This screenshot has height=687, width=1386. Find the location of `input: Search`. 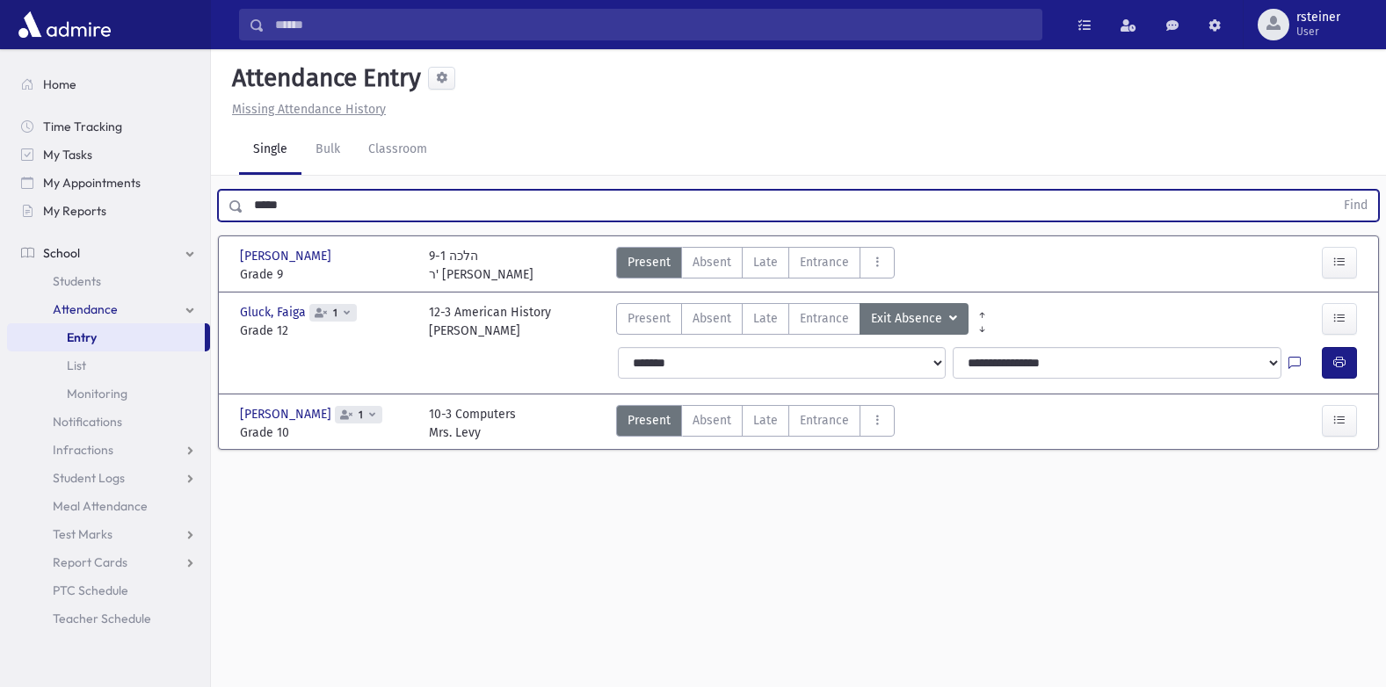

input: Search is located at coordinates (653, 25).